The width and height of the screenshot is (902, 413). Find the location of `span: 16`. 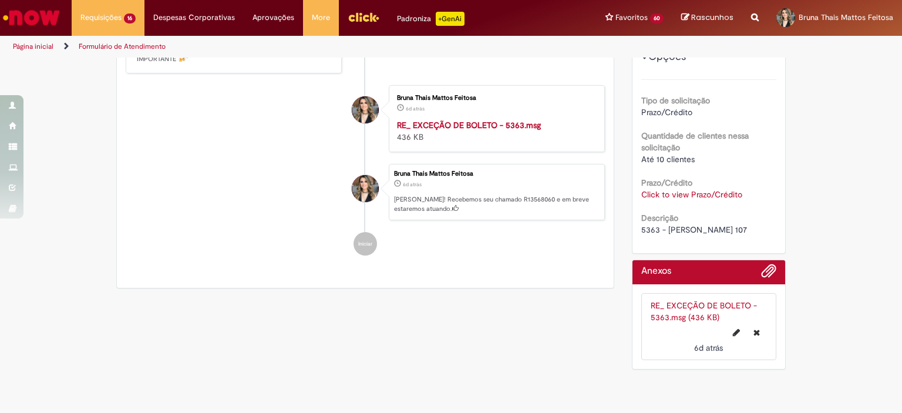

span: 16 is located at coordinates (130, 18).